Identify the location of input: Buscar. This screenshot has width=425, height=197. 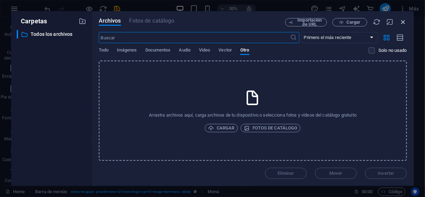
(194, 38).